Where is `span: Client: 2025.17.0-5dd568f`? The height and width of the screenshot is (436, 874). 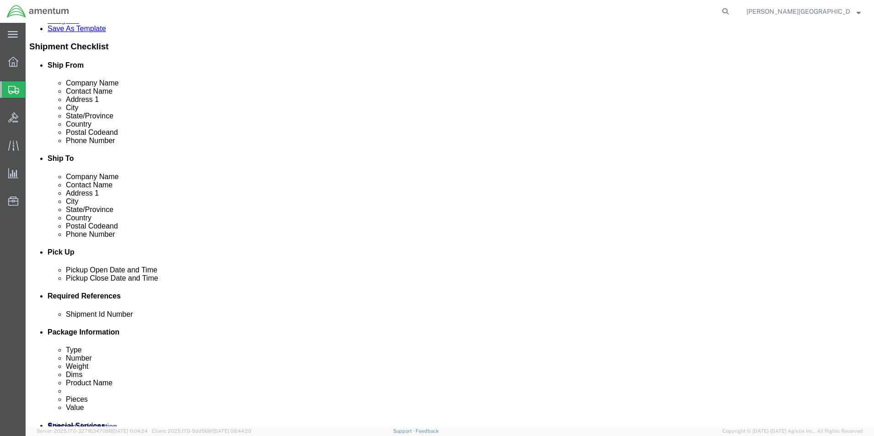 span: Client: 2025.17.0-5dd568f is located at coordinates (202, 431).